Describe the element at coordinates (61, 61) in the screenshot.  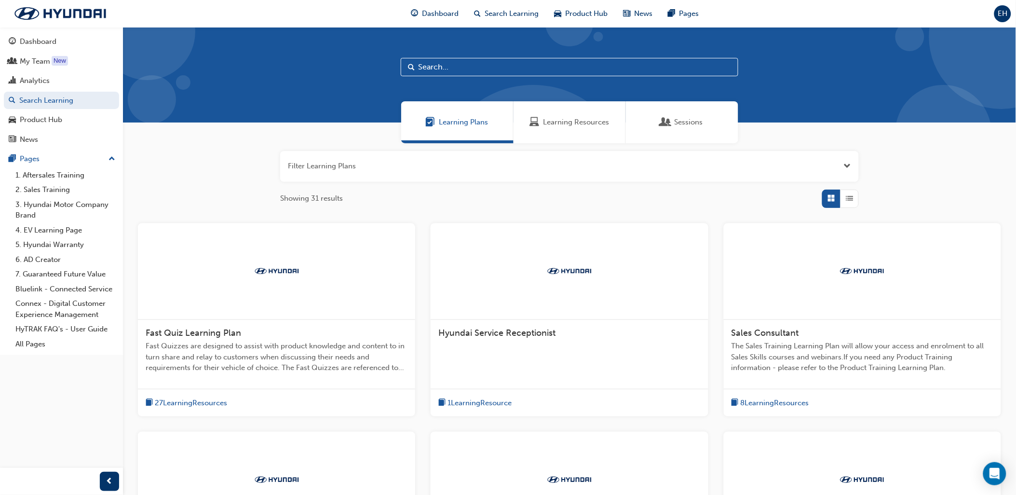
I see `a: My Team` at that location.